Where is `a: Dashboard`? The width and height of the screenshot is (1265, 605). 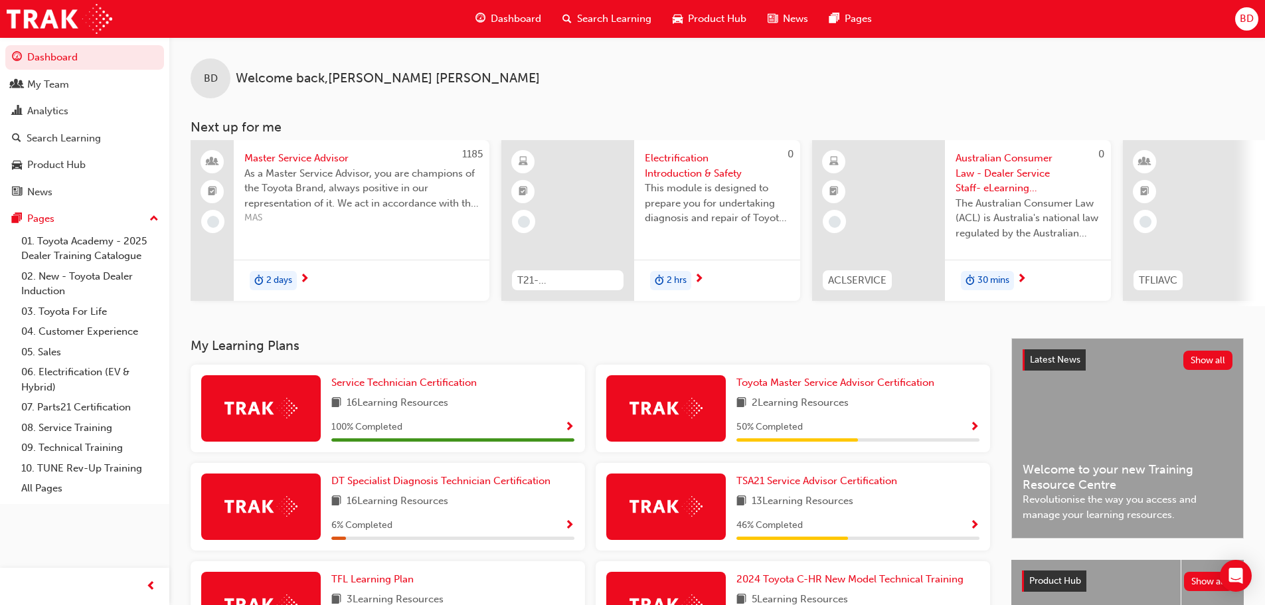
a: Dashboard is located at coordinates (84, 57).